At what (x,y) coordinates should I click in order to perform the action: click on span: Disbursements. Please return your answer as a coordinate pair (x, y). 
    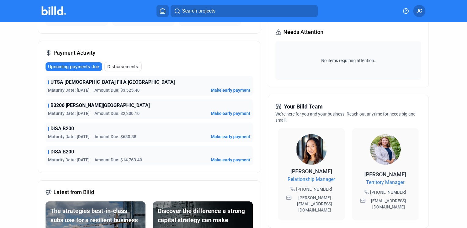
    Looking at the image, I should click on (123, 67).